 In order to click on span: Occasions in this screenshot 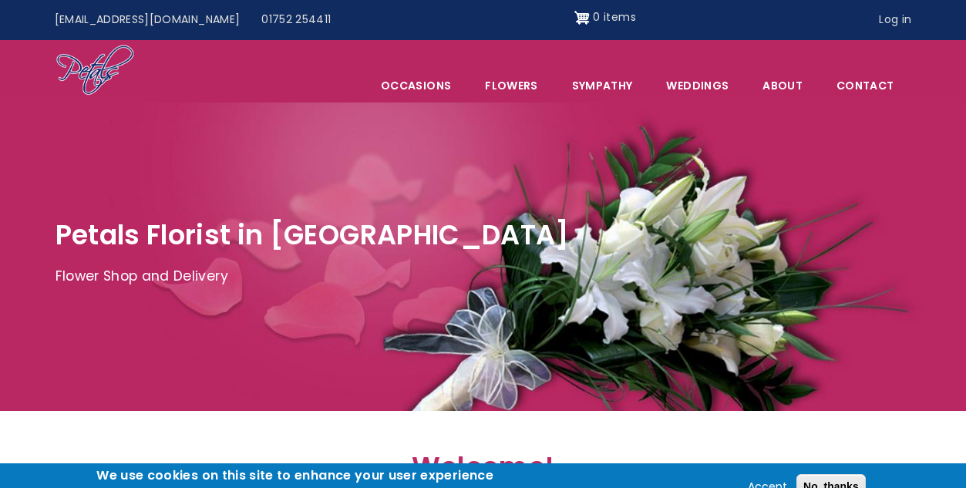, I will do `click(416, 86)`.